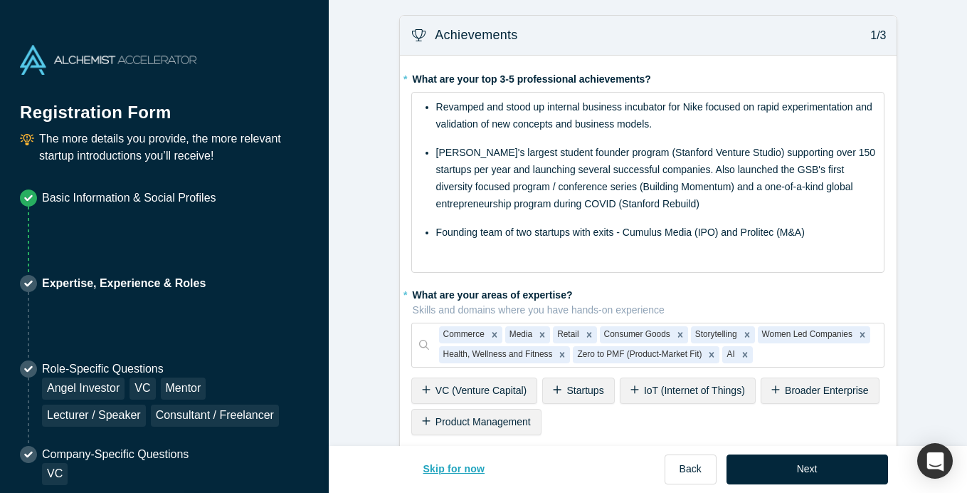 The height and width of the screenshot is (493, 967). What do you see at coordinates (164, 105) in the screenshot?
I see `h1: Registration Form` at bounding box center [164, 105].